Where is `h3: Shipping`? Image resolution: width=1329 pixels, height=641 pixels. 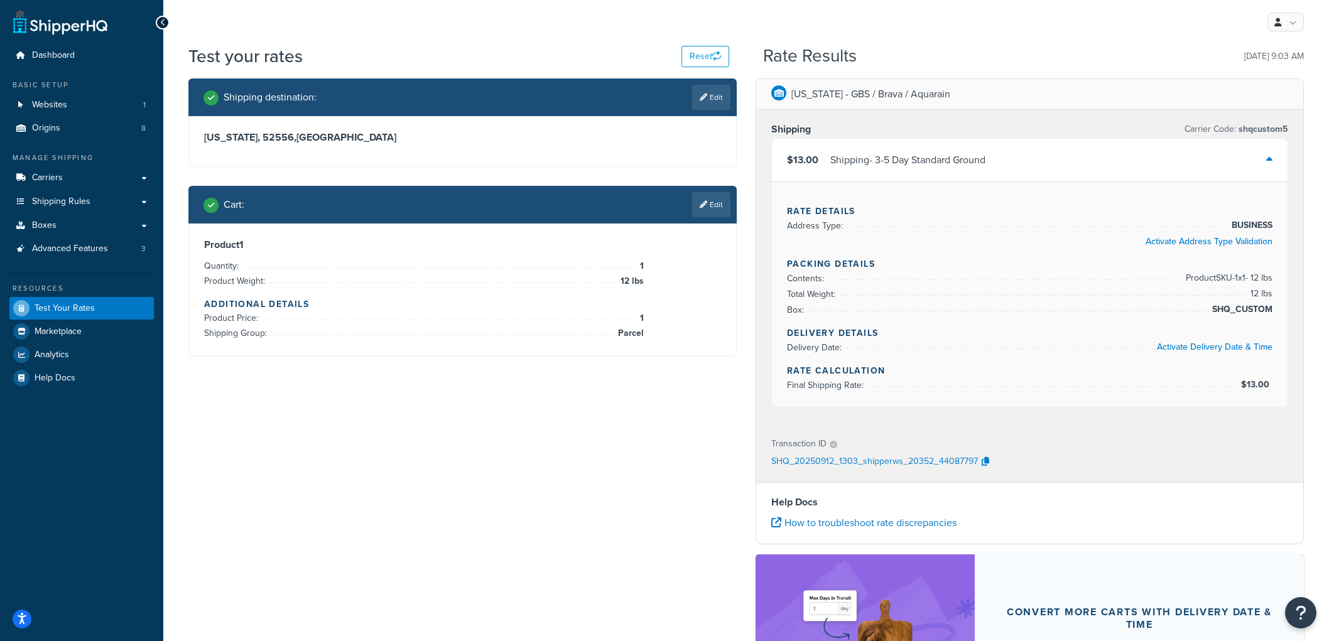
h3: Shipping is located at coordinates (791, 129).